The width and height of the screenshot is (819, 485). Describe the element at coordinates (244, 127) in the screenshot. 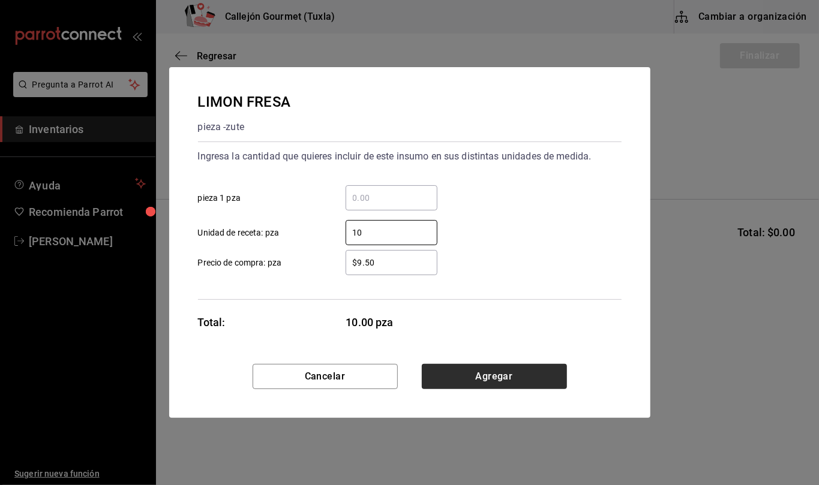

I see `div: pieza - zute` at that location.